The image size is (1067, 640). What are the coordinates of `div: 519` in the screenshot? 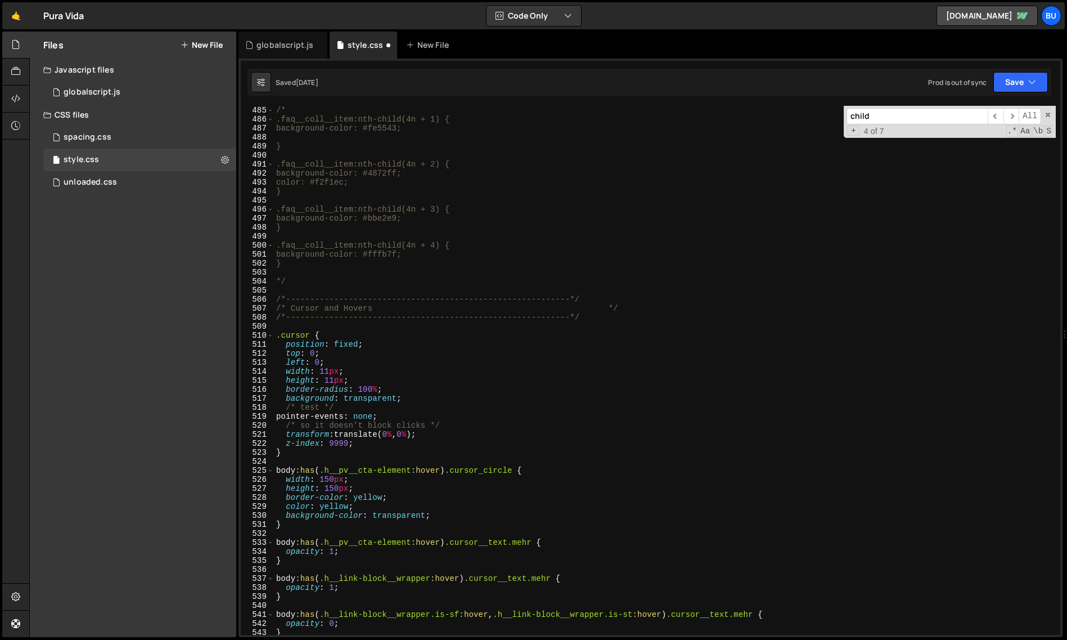 It's located at (257, 416).